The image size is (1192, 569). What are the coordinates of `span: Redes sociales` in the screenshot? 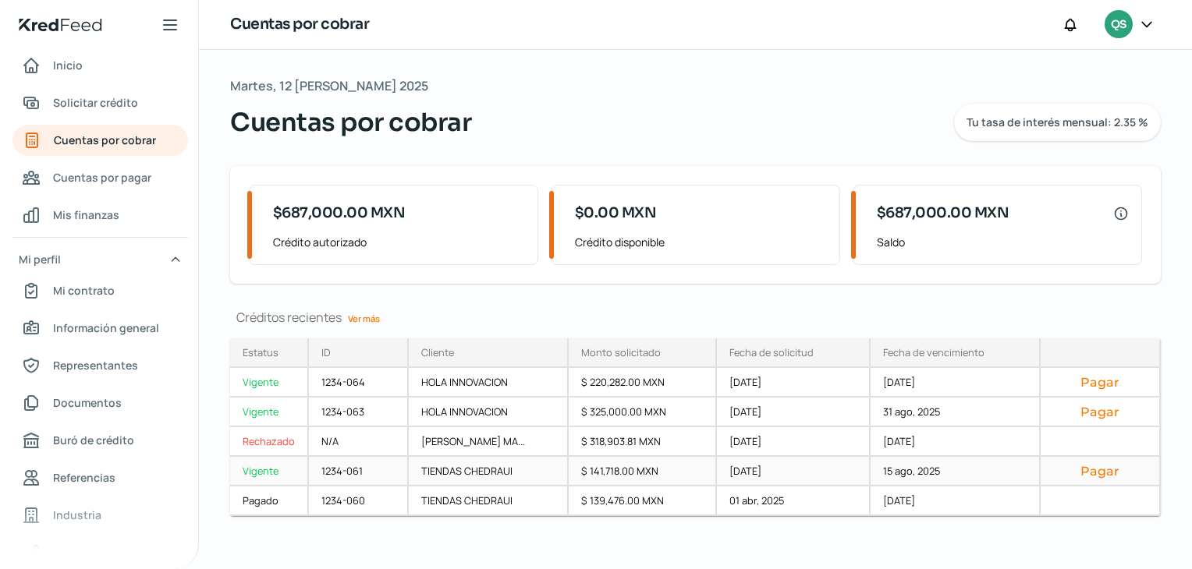 It's located at (93, 552).